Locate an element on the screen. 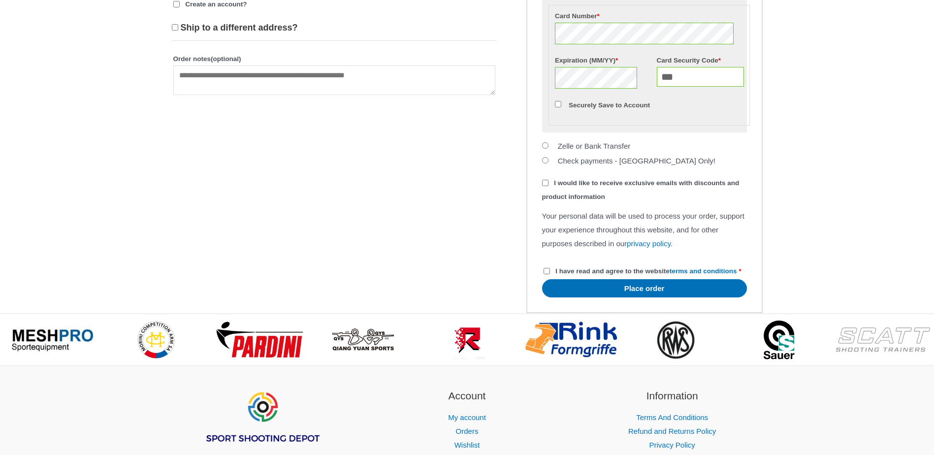 The image size is (934, 455). label: Zelle or Bank Transfer is located at coordinates (595, 146).